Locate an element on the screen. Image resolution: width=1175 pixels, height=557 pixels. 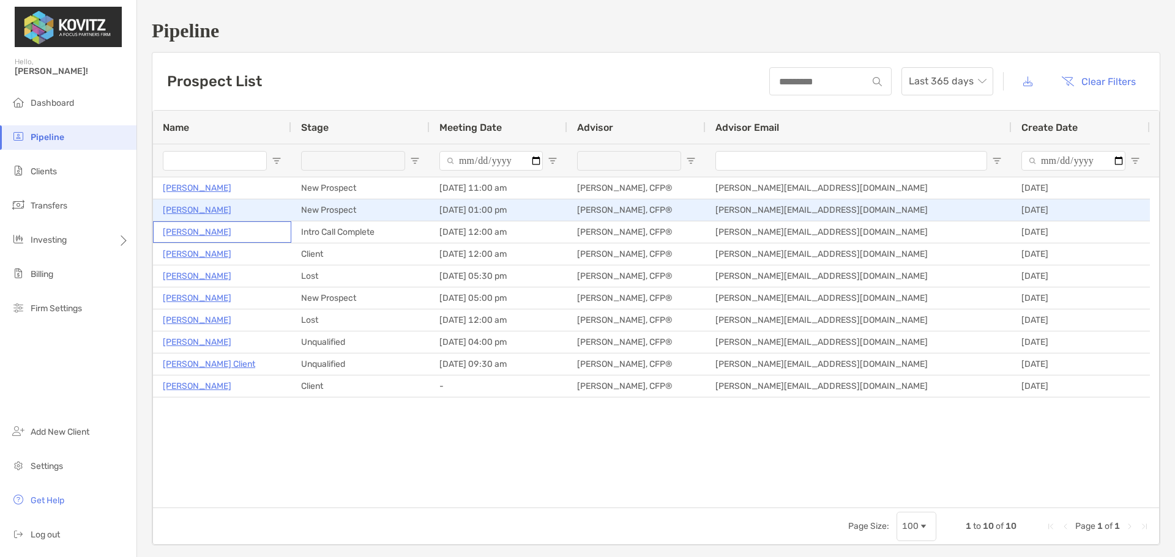
img: clients icon is located at coordinates (18, 171).